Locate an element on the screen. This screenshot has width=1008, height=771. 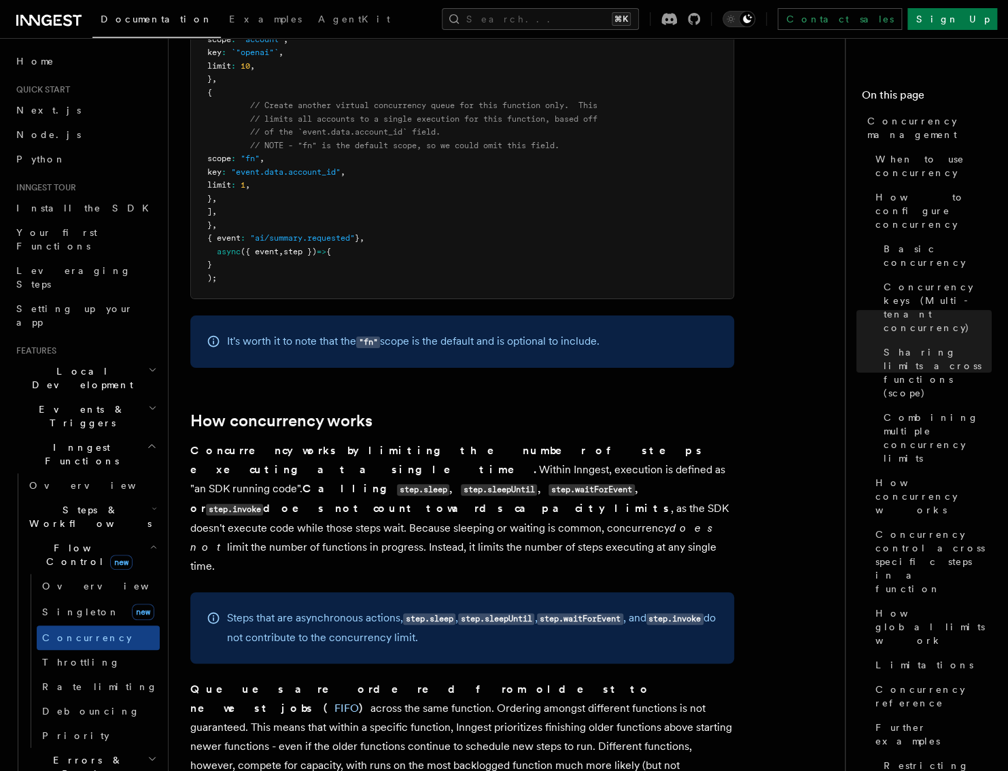
p: It's worth it to note that the scope is the default and is optional to include. is located at coordinates (413, 341).